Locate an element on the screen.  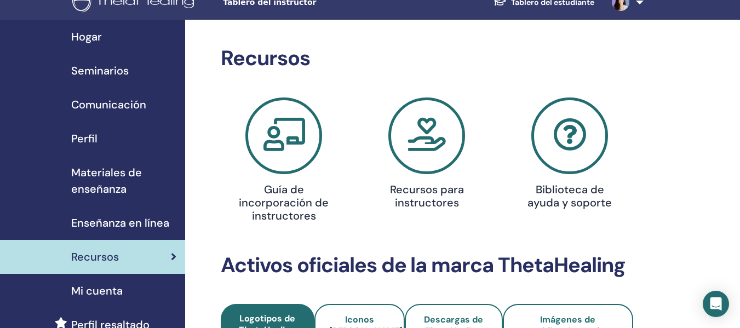
span: Mi cuenta is located at coordinates (97, 291).